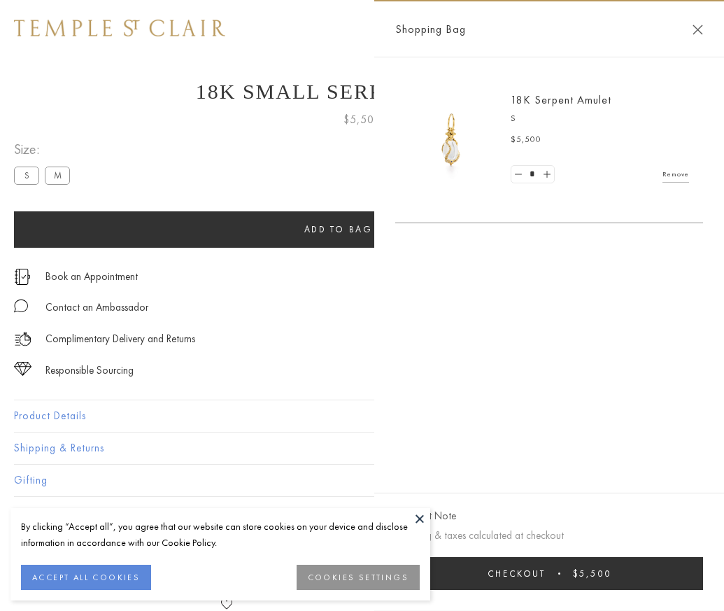 Image resolution: width=724 pixels, height=611 pixels. What do you see at coordinates (339, 229) in the screenshot?
I see `span: Add to bag` at bounding box center [339, 229].